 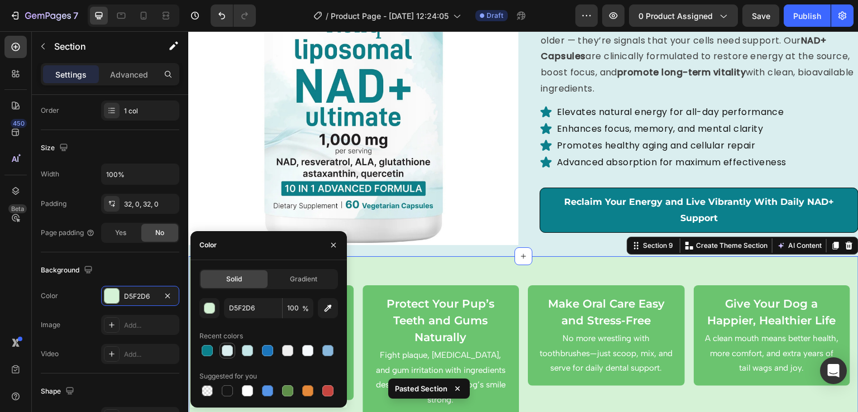 I want to click on div: Page padding, so click(x=68, y=233).